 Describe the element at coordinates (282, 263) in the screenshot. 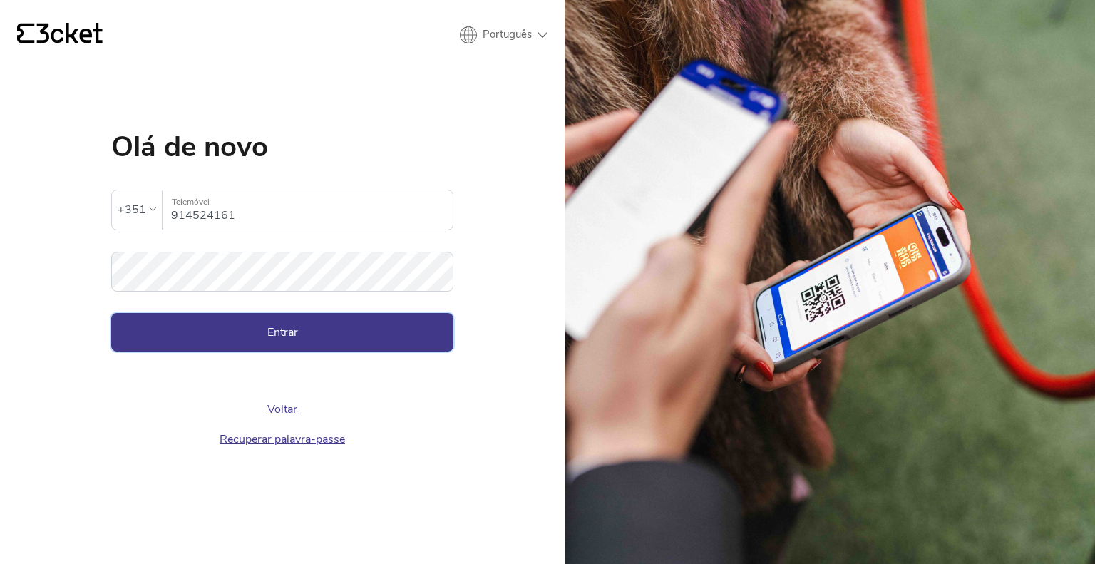

I see `label: Palavra-passe` at that location.